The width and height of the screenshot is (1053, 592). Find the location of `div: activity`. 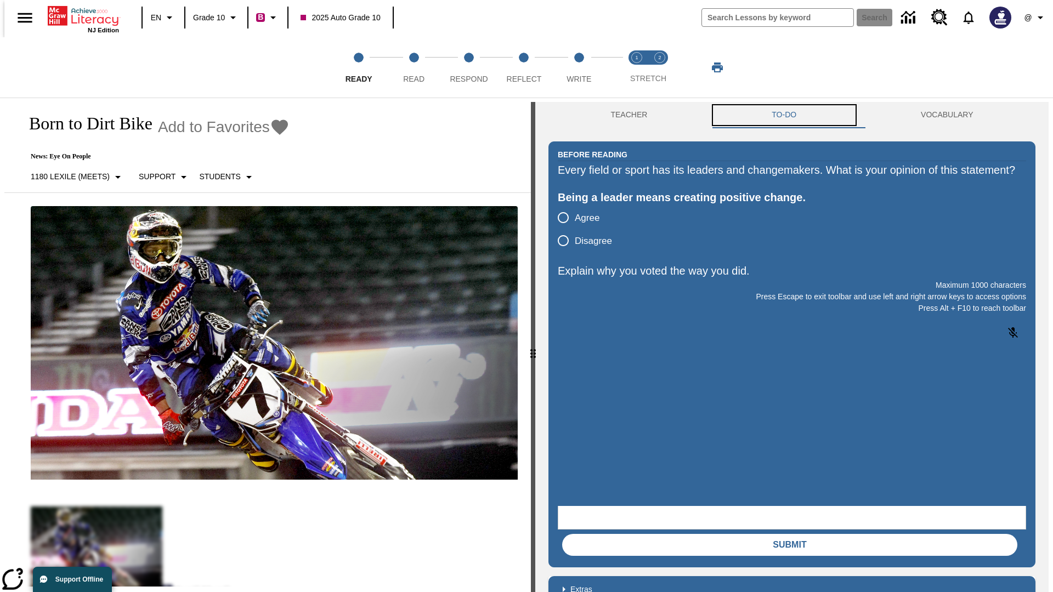

div: activity is located at coordinates (792, 347).